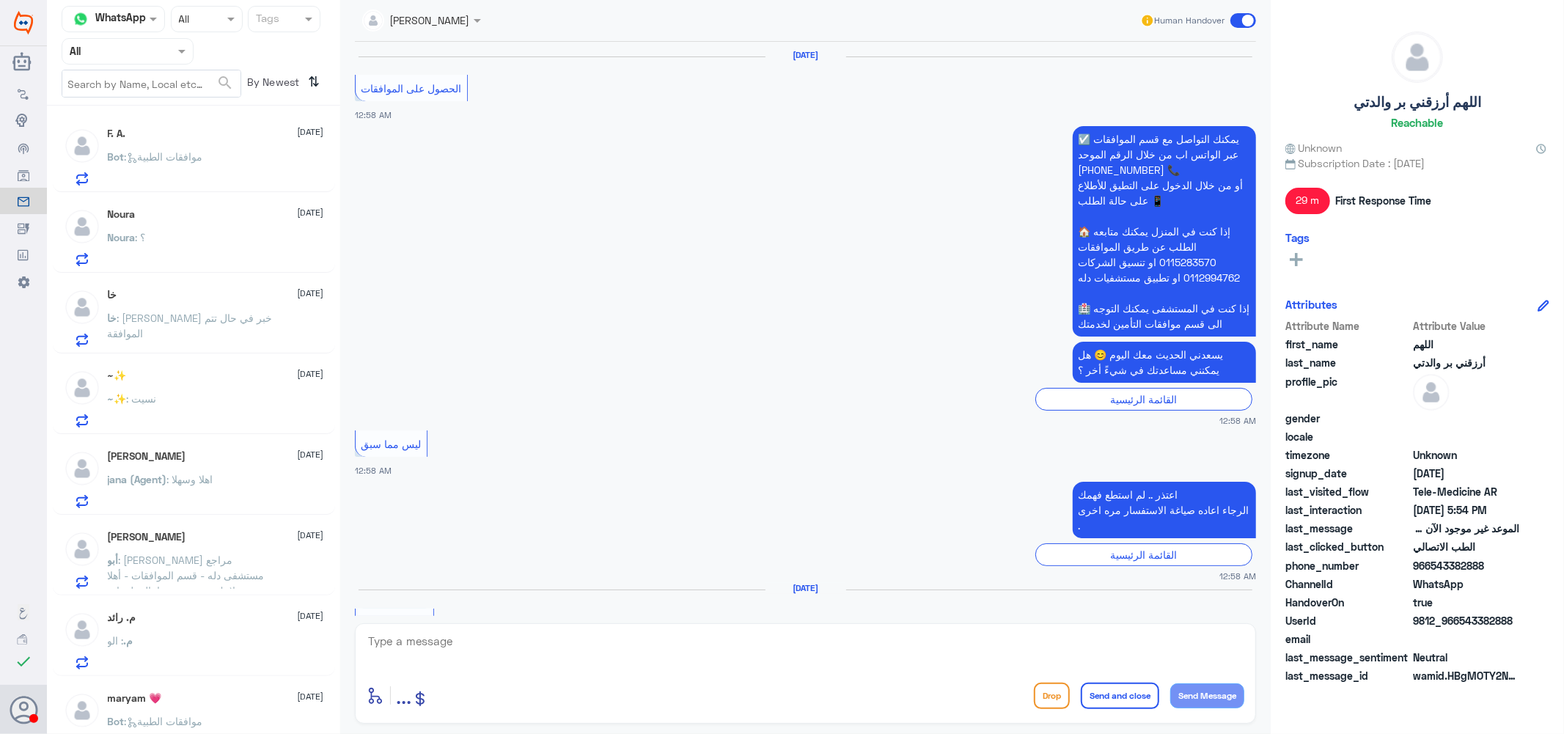 This screenshot has height=734, width=1564. I want to click on span: first_name, so click(1347, 344).